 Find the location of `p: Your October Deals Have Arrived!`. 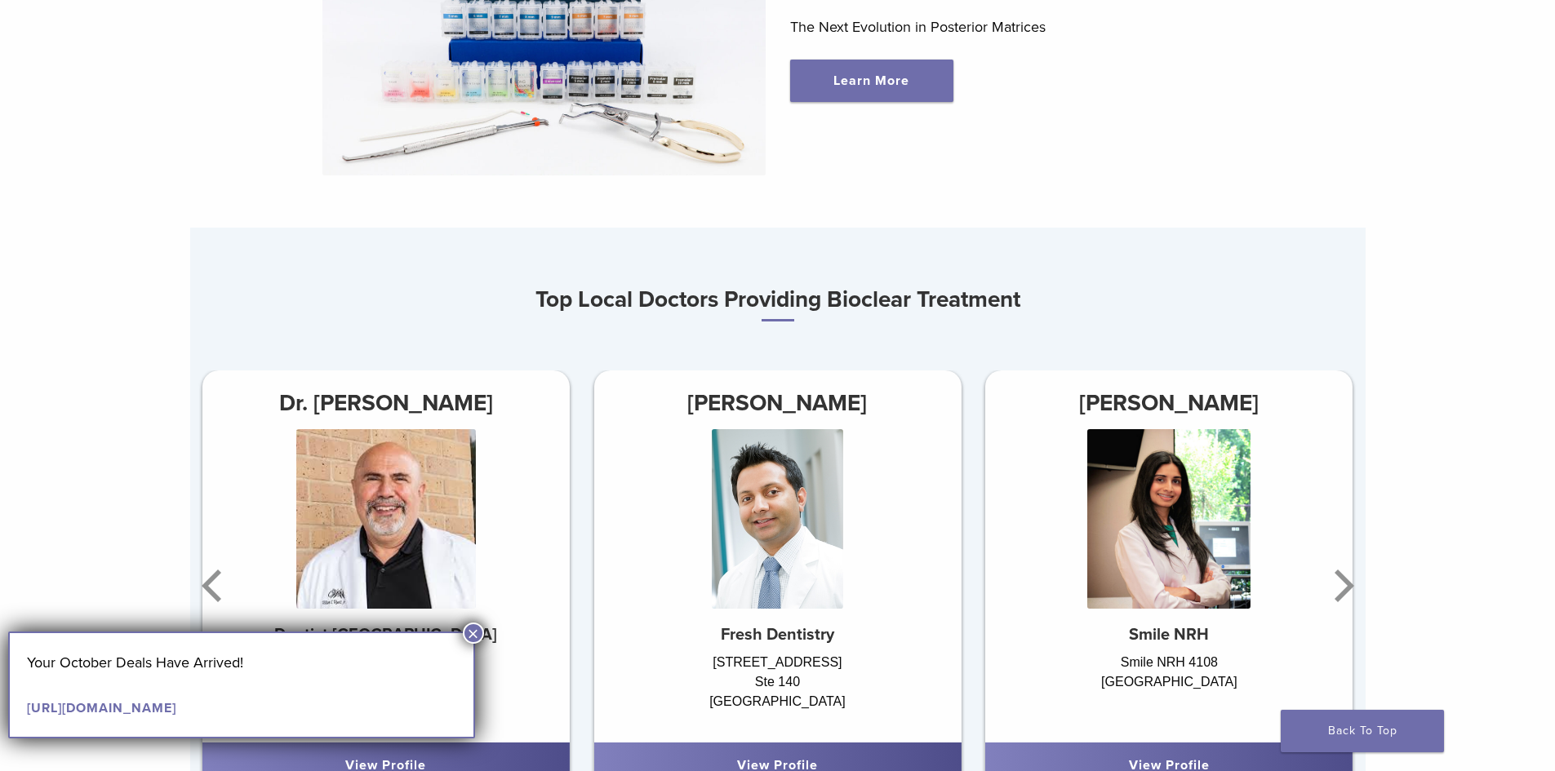

p: Your October Deals Have Arrived! is located at coordinates (242, 663).